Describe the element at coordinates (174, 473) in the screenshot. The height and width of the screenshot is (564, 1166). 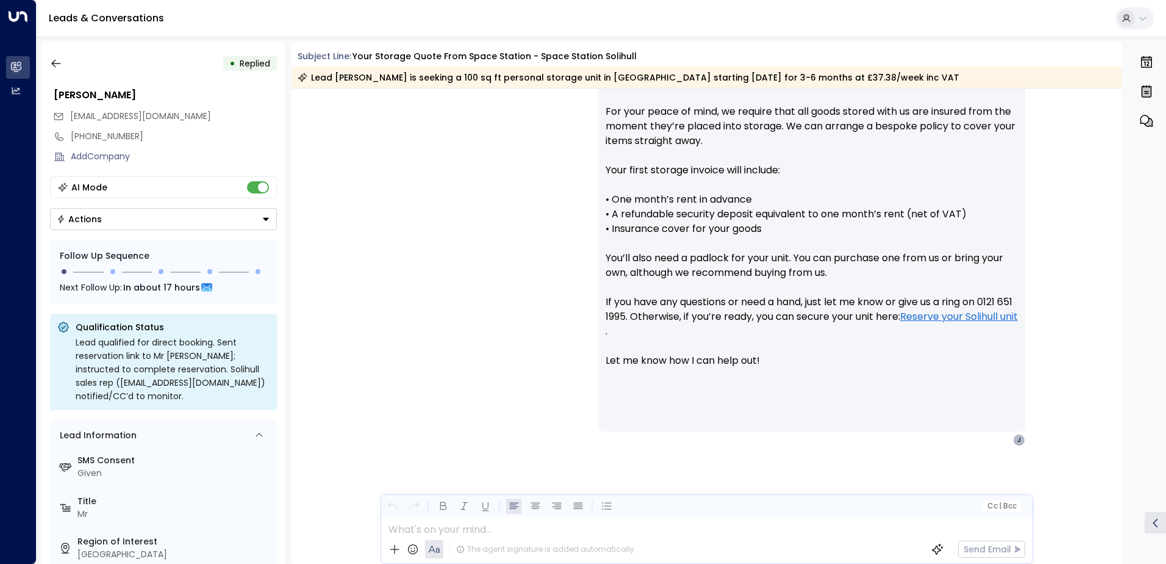
I see `div: Given` at that location.